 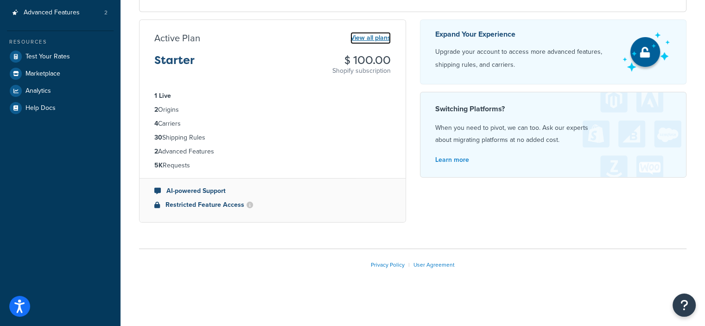 What do you see at coordinates (371, 38) in the screenshot?
I see `a: View all plans` at bounding box center [371, 38].